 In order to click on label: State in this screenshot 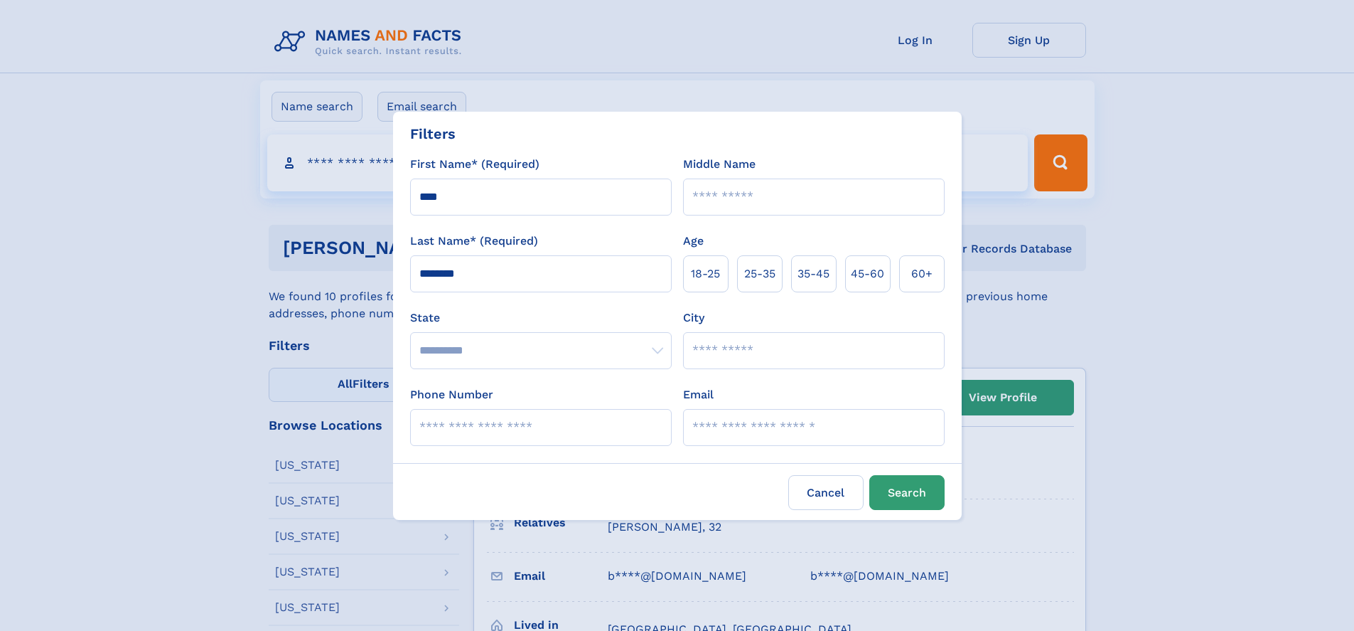, I will do `click(541, 318)`.